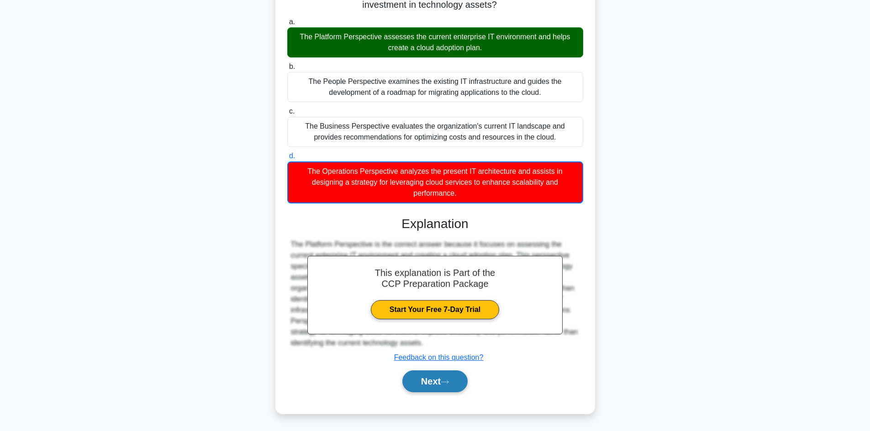 The image size is (870, 431). What do you see at coordinates (435, 382) in the screenshot?
I see `button: Next` at bounding box center [435, 382].